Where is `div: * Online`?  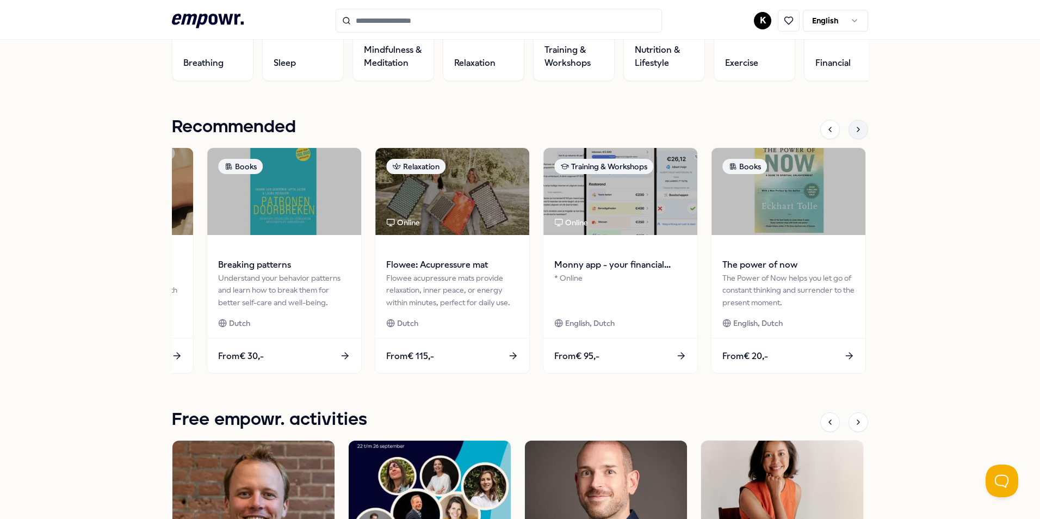
div: * Online is located at coordinates (620, 290).